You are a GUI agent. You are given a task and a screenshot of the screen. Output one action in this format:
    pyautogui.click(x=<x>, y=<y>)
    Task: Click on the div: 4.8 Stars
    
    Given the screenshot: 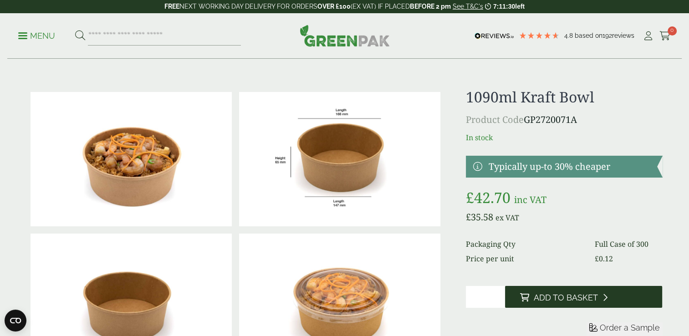 What is the action you would take?
    pyautogui.click(x=539, y=36)
    